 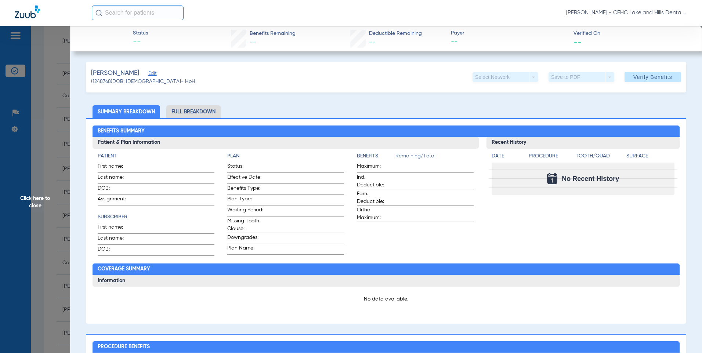 What do you see at coordinates (272, 33) in the screenshot?
I see `span: Benefits Remaining` at bounding box center [272, 33].